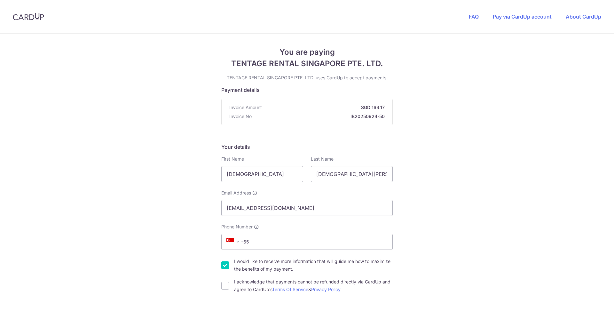  I want to click on span: Invoice Amount, so click(246, 108).